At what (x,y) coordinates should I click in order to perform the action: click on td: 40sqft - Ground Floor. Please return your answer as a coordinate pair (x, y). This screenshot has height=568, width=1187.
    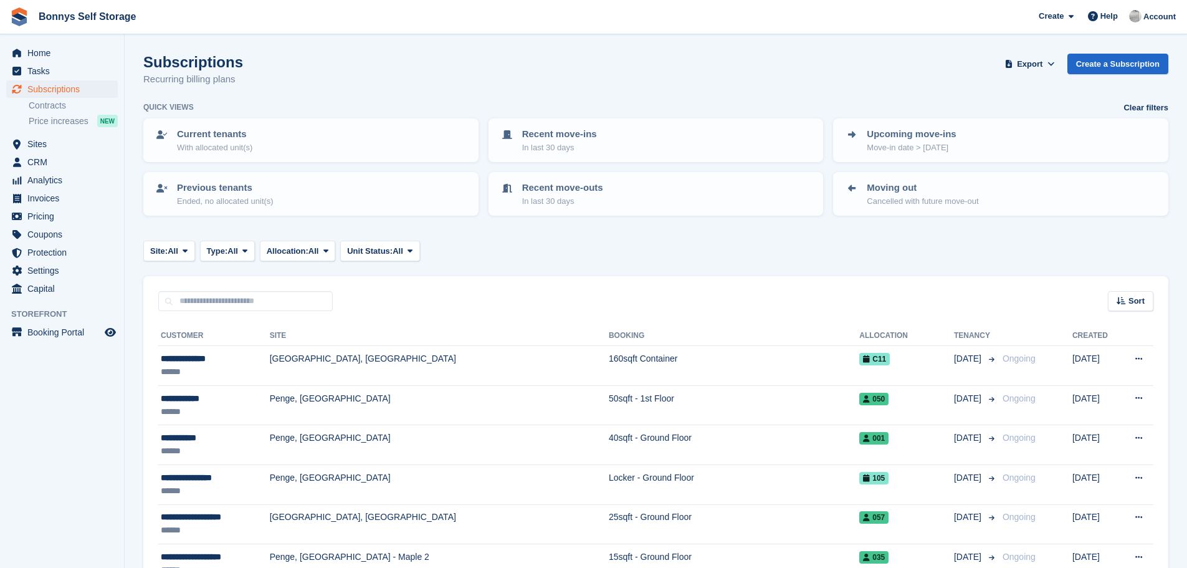
    Looking at the image, I should click on (734, 445).